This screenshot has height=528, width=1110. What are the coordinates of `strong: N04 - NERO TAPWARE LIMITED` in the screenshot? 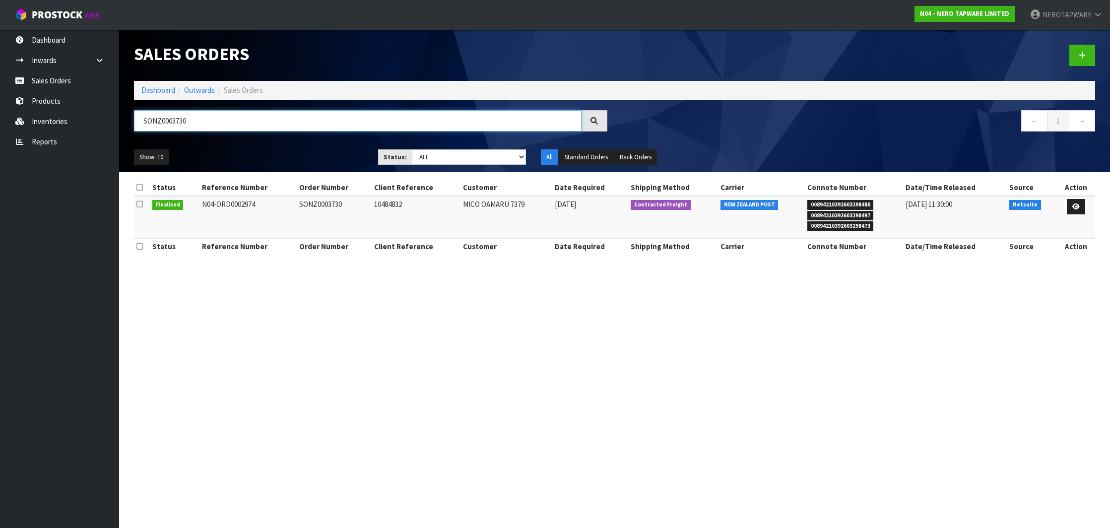 It's located at (965, 13).